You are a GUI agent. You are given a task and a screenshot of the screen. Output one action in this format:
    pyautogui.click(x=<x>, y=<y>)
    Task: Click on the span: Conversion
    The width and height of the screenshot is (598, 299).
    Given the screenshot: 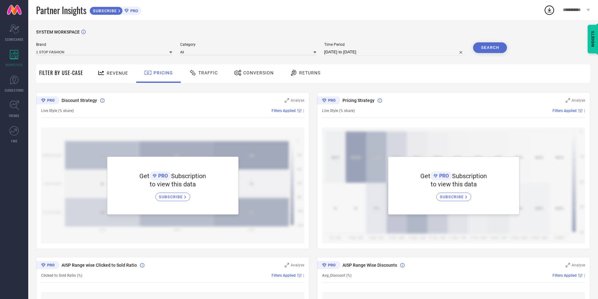 What is the action you would take?
    pyautogui.click(x=258, y=73)
    